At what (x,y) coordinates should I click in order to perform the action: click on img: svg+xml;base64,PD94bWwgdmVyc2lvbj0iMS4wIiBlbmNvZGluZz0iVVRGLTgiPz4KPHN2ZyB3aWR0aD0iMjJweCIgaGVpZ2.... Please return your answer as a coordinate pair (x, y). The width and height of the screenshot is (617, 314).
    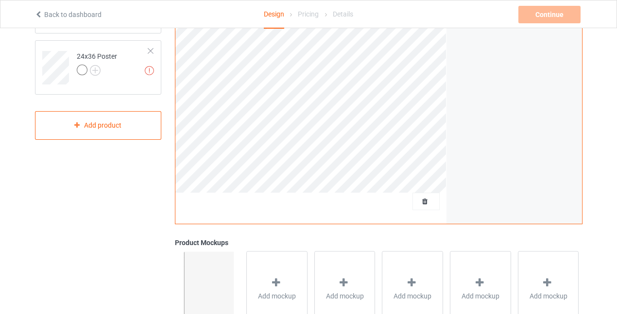
    Looking at the image, I should click on (95, 70).